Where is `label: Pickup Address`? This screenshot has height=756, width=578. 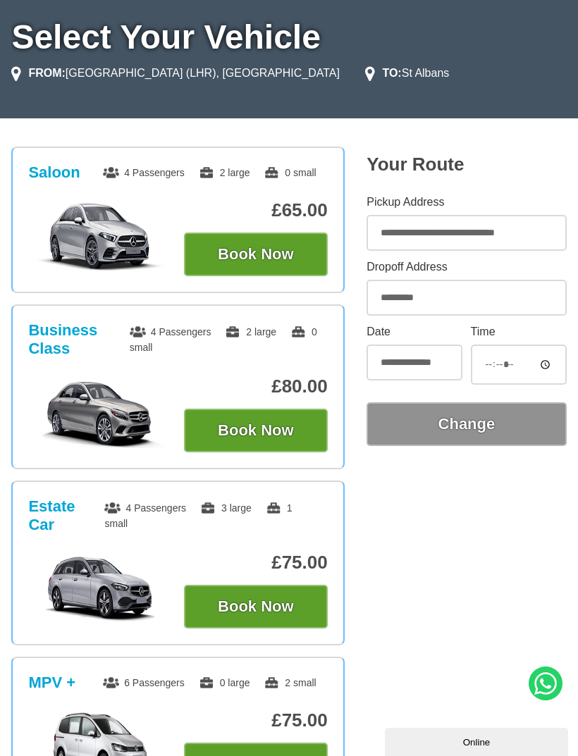
label: Pickup Address is located at coordinates (466, 202).